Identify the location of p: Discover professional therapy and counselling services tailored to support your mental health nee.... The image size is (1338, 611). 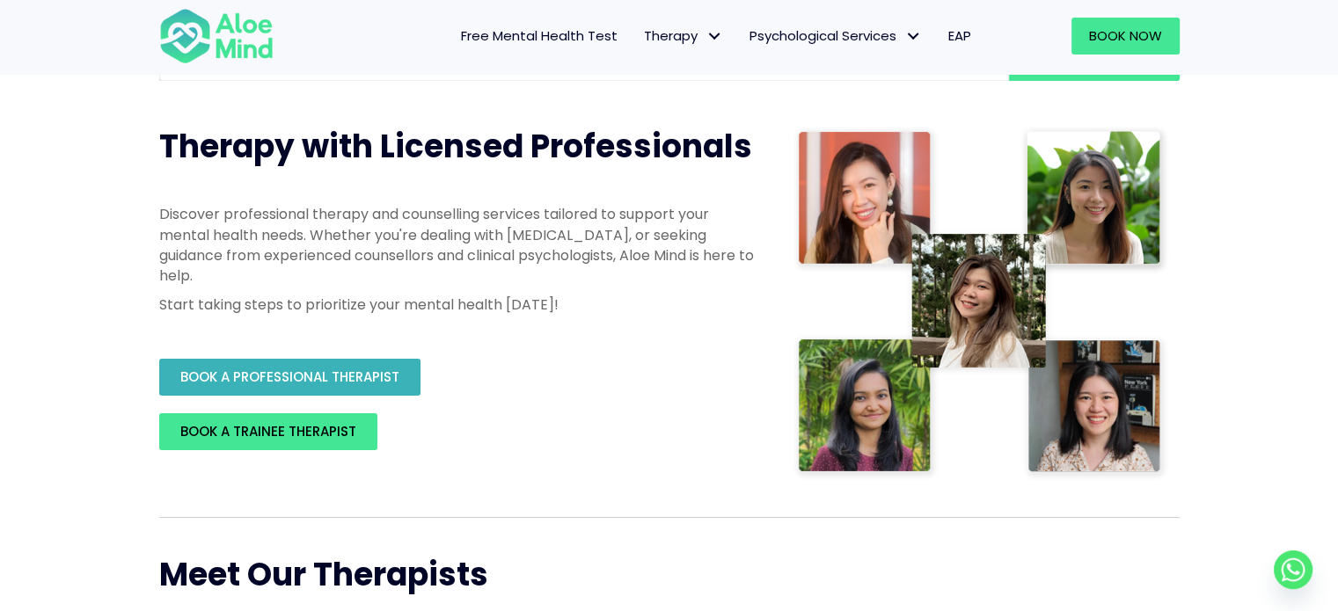
(458, 245).